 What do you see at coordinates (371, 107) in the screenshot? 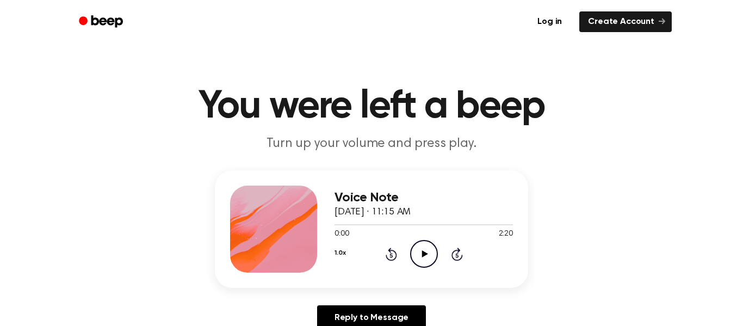
I see `h1: You were left a beep` at bounding box center [371, 107].